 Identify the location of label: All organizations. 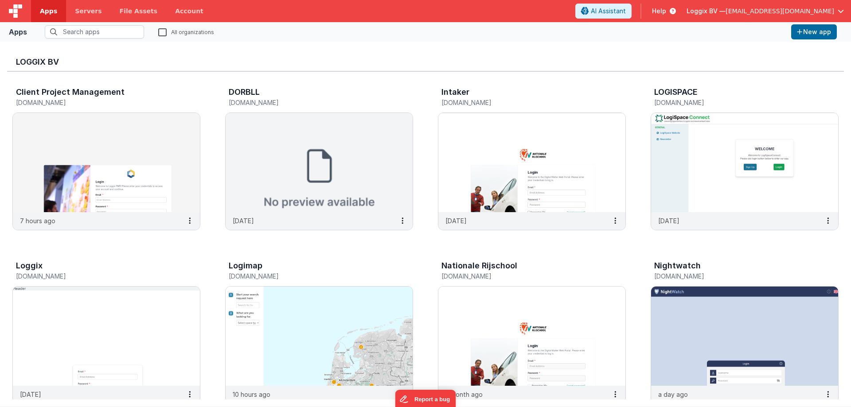
(186, 31).